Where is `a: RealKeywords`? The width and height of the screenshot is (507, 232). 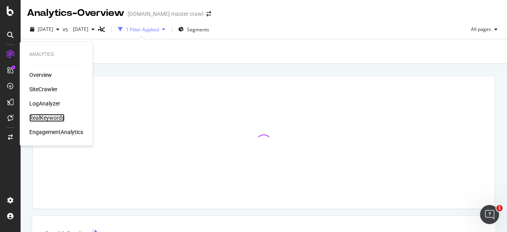
a: RealKeywords is located at coordinates (47, 118).